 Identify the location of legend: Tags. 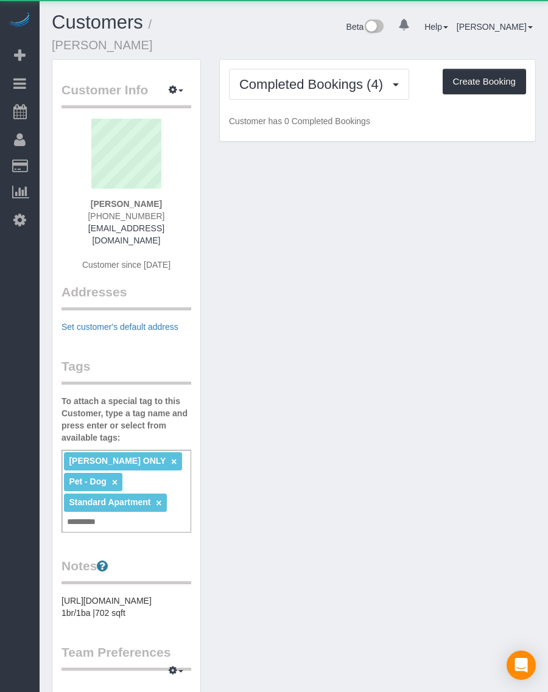
(126, 371).